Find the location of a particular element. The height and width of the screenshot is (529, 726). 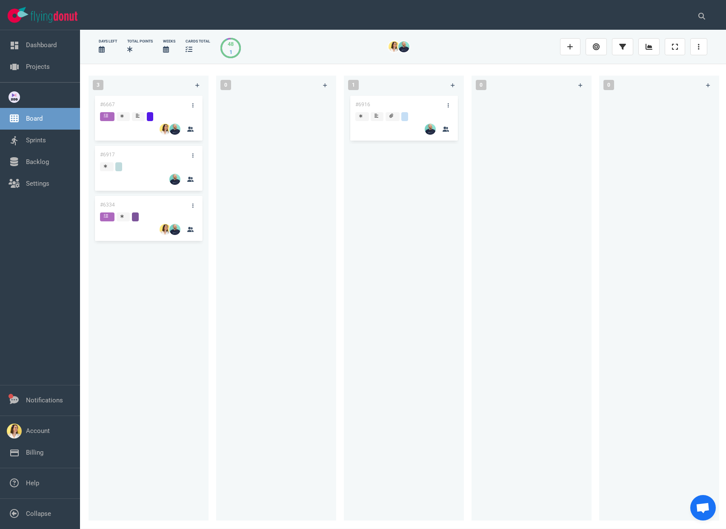

span: 1 is located at coordinates (353, 85).